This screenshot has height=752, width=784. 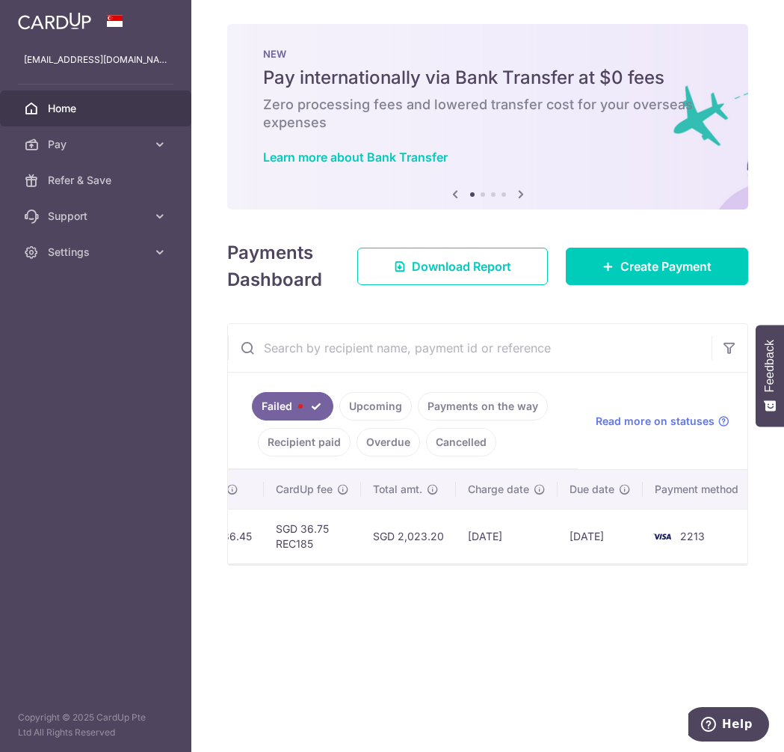 What do you see at coordinates (488, 54) in the screenshot?
I see `p: NEW` at bounding box center [488, 54].